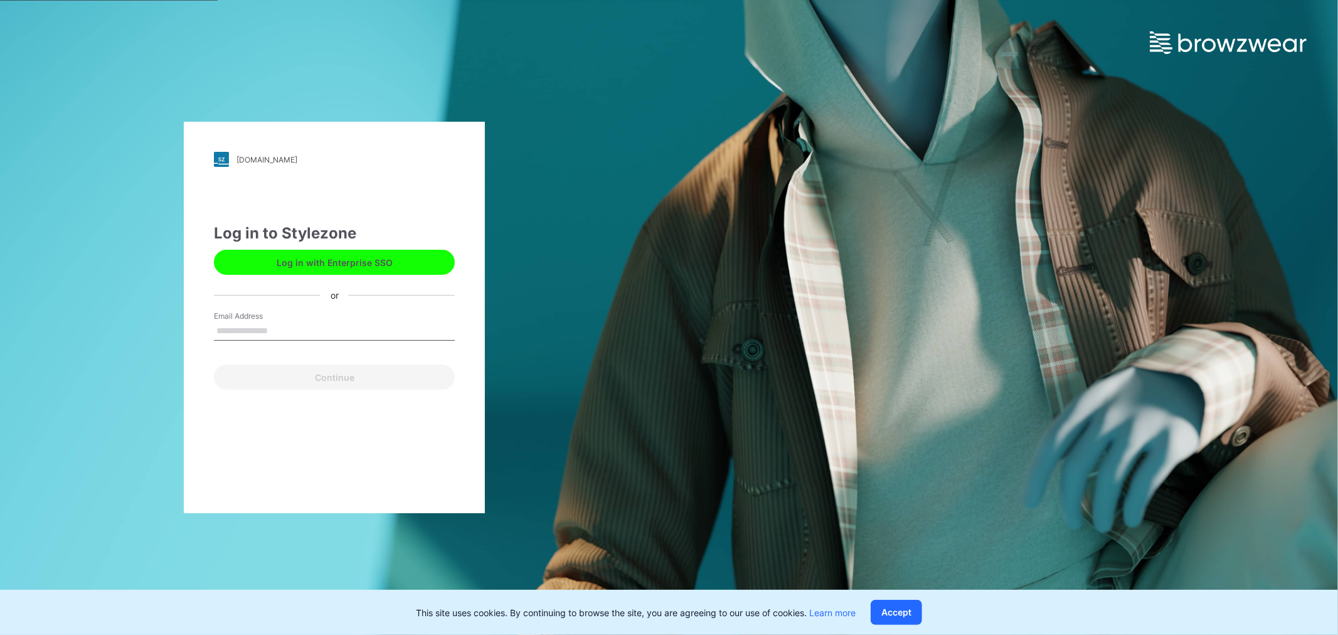 The width and height of the screenshot is (1338, 635). Describe the element at coordinates (334, 295) in the screenshot. I see `div: or` at that location.